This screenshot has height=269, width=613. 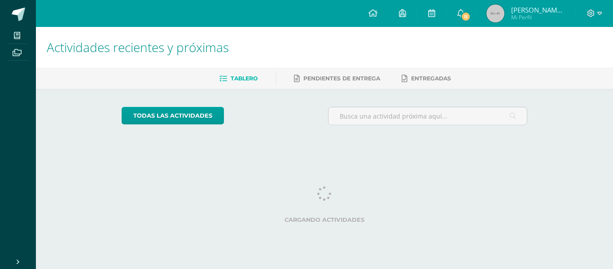 I want to click on span: Actividades recientes y próximas, so click(x=138, y=47).